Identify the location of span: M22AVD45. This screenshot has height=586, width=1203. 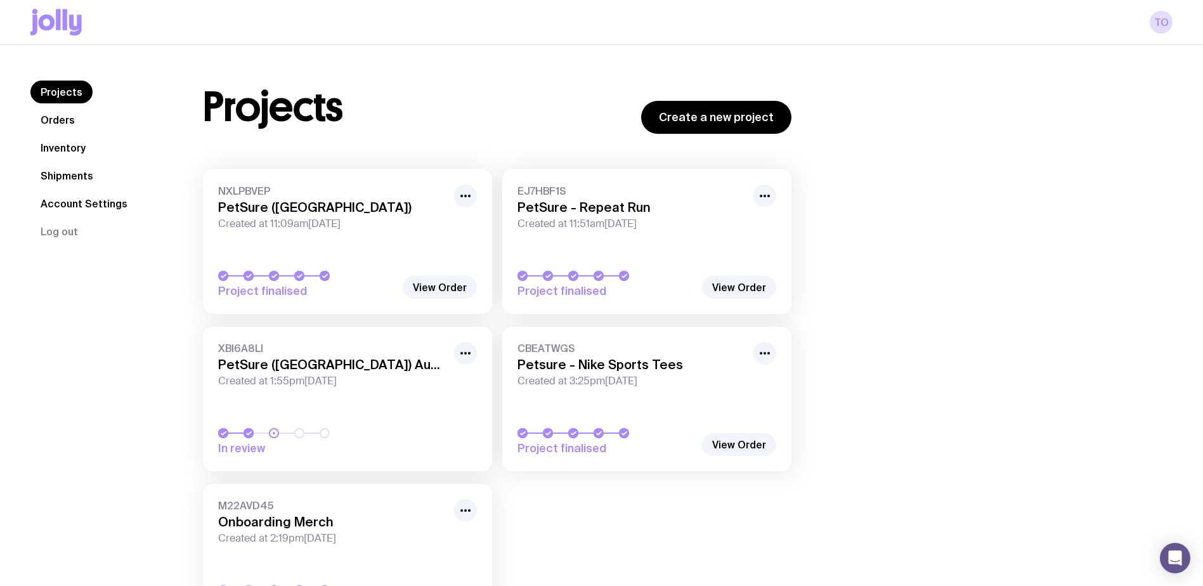
(332, 505).